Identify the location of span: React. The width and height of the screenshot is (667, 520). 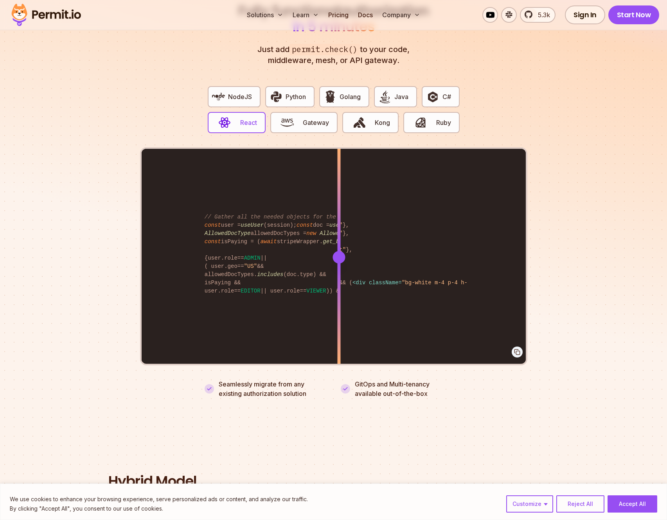
(249, 123).